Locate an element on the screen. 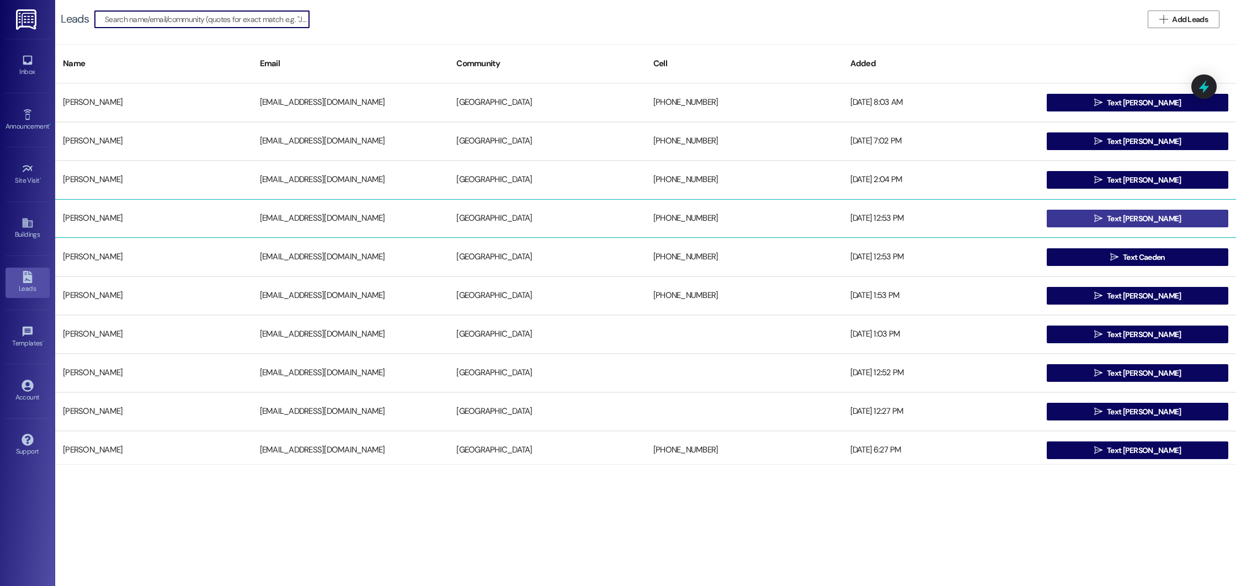 This screenshot has width=1236, height=586. button: Add Leads is located at coordinates (1183, 19).